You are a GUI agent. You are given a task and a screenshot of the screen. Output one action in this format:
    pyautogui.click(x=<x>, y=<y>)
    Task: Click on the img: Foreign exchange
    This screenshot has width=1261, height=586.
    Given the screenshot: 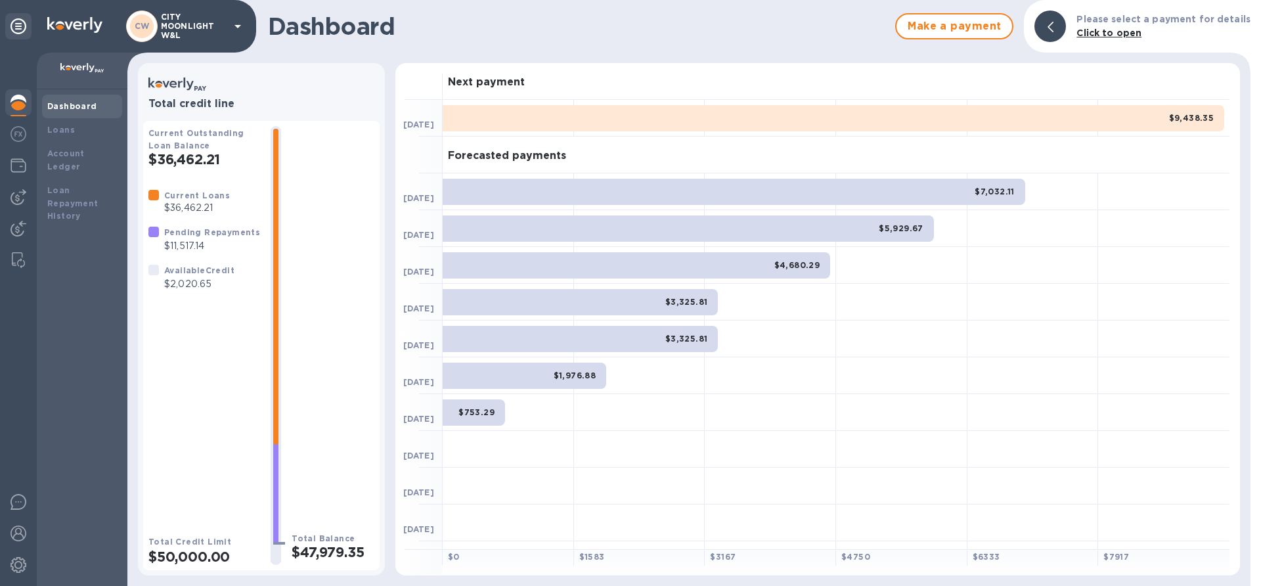 What is the action you would take?
    pyautogui.click(x=18, y=134)
    